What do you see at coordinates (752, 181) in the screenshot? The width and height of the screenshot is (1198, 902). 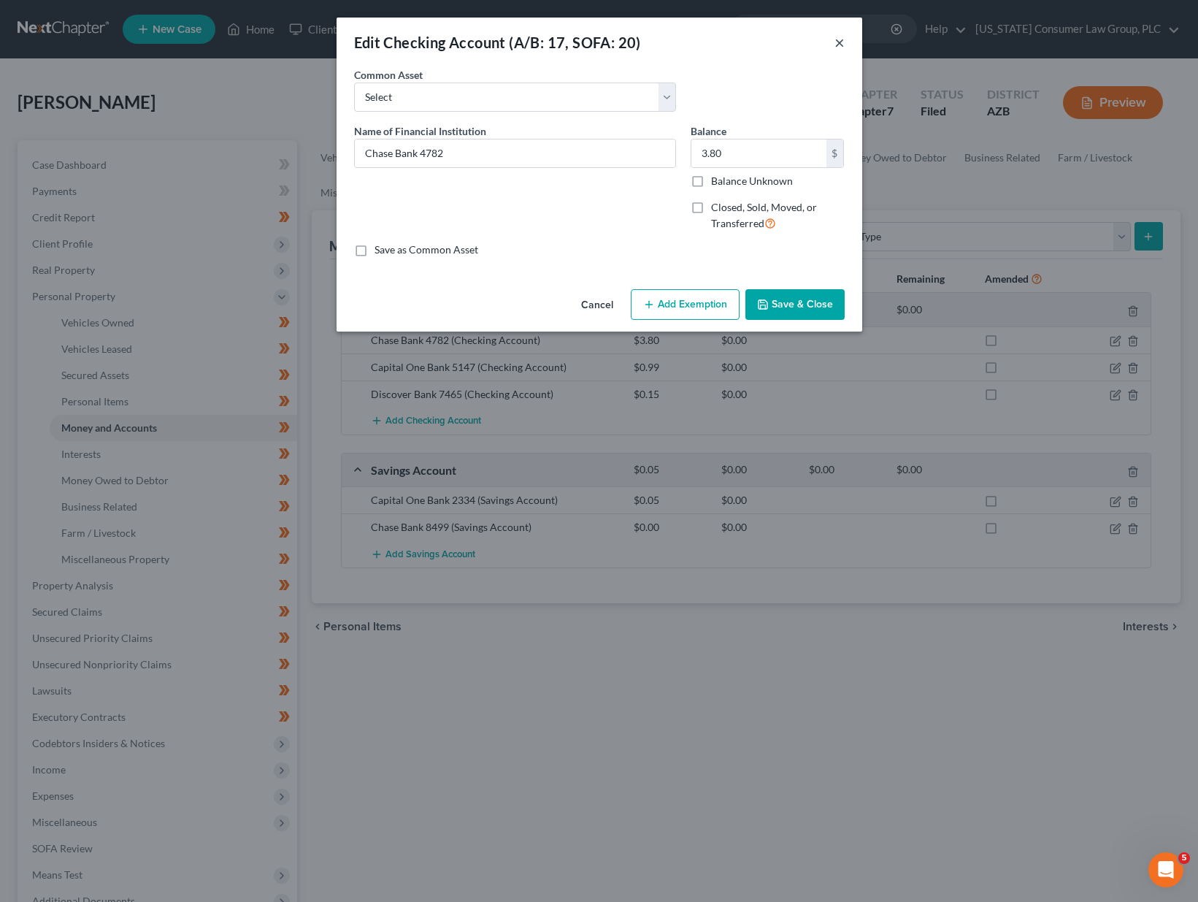 I see `label: Balance Unknown` at bounding box center [752, 181].